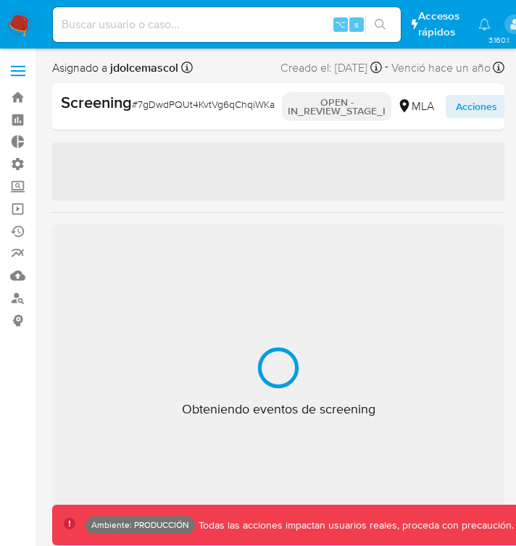 This screenshot has height=546, width=516. Describe the element at coordinates (380, 25) in the screenshot. I see `button: search-icon` at that location.